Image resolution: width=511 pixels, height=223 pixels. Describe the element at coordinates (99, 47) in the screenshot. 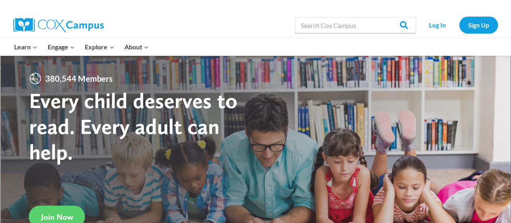

I see `span: Explore` at that location.